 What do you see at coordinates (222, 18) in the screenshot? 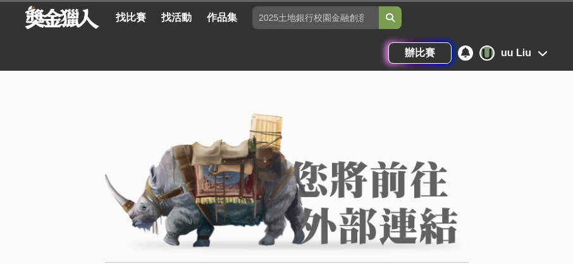
I see `a: 作品集` at bounding box center [222, 18].